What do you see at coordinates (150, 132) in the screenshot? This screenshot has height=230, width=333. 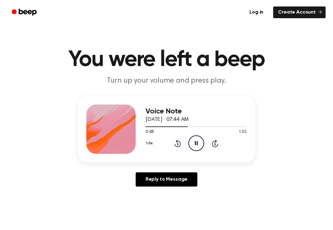 I see `span: 0:48` at bounding box center [150, 132].